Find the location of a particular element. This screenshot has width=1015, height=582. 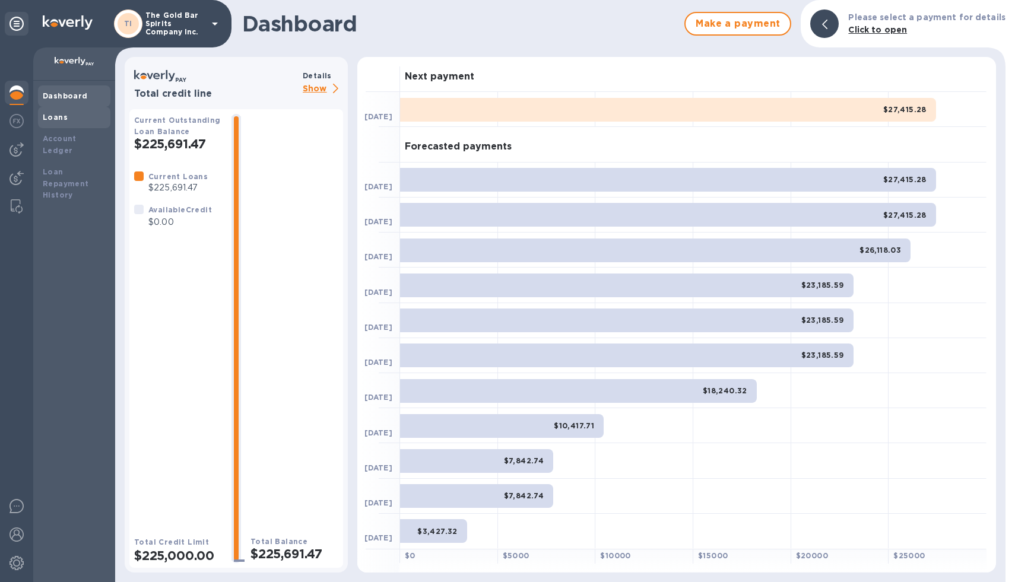

h1: Dashboard is located at coordinates (460, 24).